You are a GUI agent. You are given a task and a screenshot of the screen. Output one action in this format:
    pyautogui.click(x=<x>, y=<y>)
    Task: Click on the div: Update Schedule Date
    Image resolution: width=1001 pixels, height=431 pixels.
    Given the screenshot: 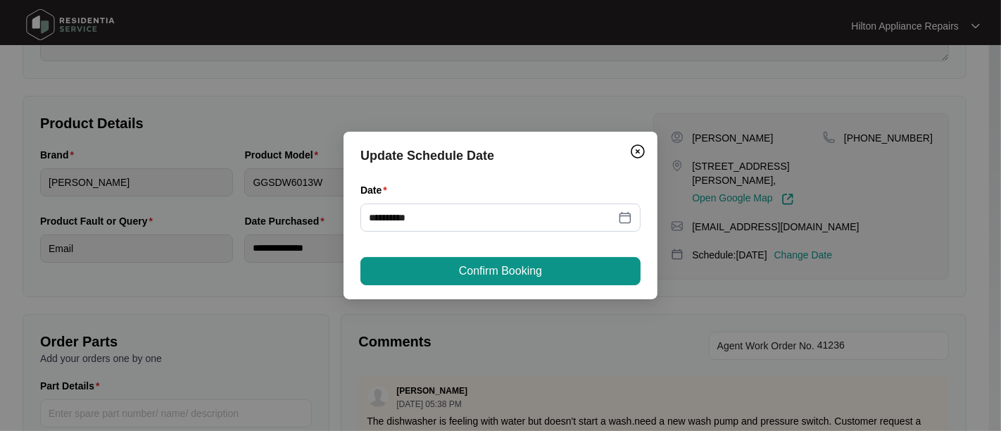 What is the action you would take?
    pyautogui.click(x=500, y=156)
    